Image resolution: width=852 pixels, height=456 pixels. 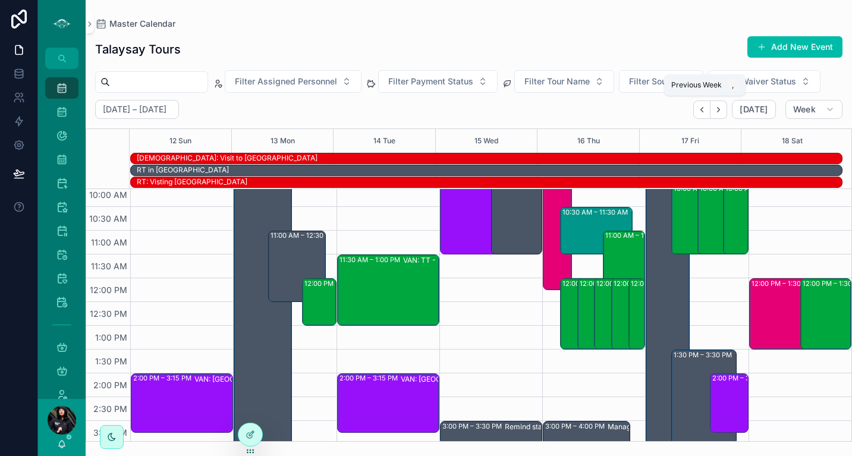 I want to click on span: Filter Tour Name, so click(x=557, y=81).